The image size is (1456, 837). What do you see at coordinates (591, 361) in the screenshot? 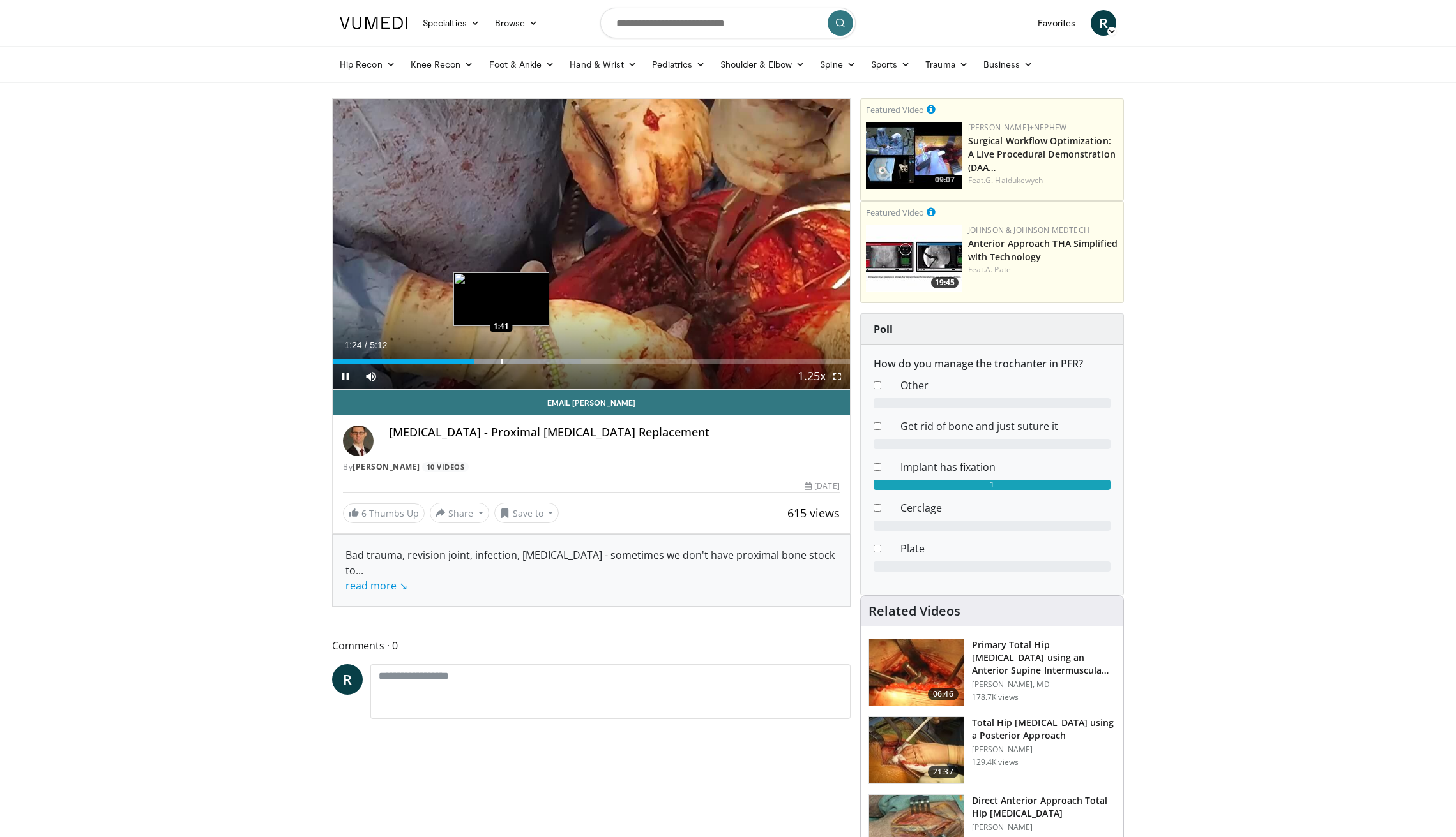
I see `div: Progress Bar` at bounding box center [591, 361].